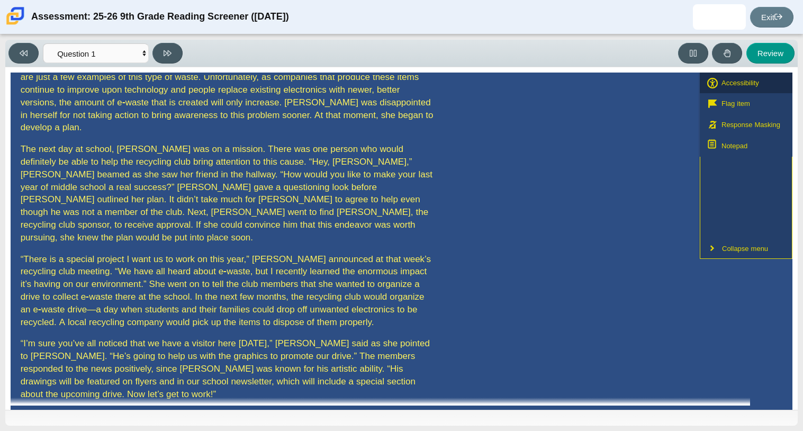  Describe the element at coordinates (770, 53) in the screenshot. I see `button: Review` at that location.